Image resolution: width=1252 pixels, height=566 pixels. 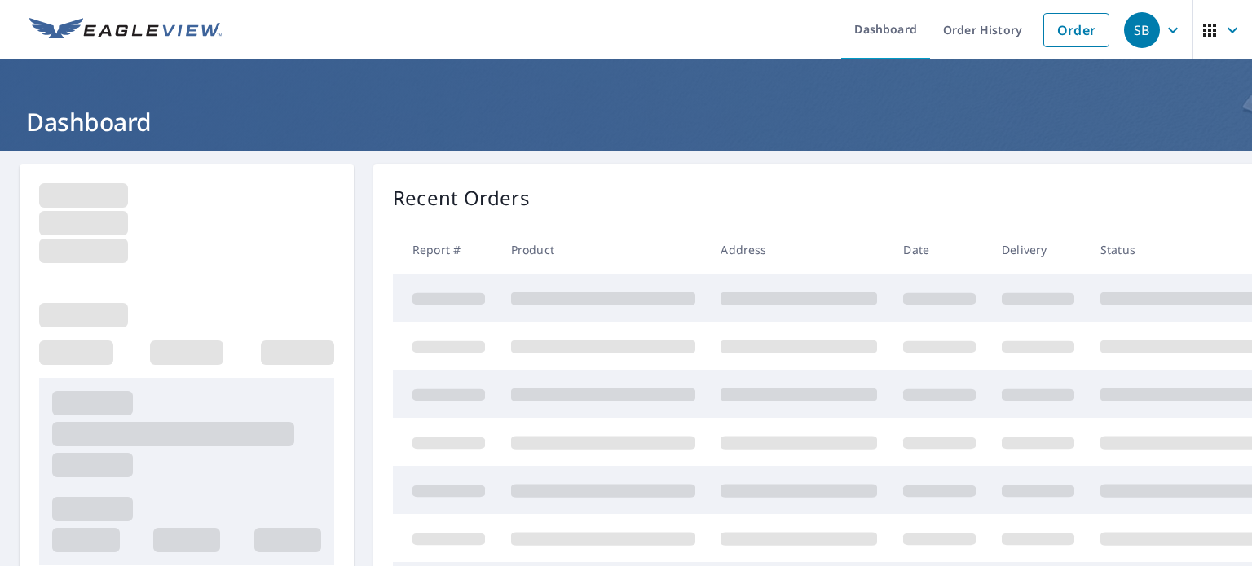 I want to click on th: Address, so click(x=799, y=249).